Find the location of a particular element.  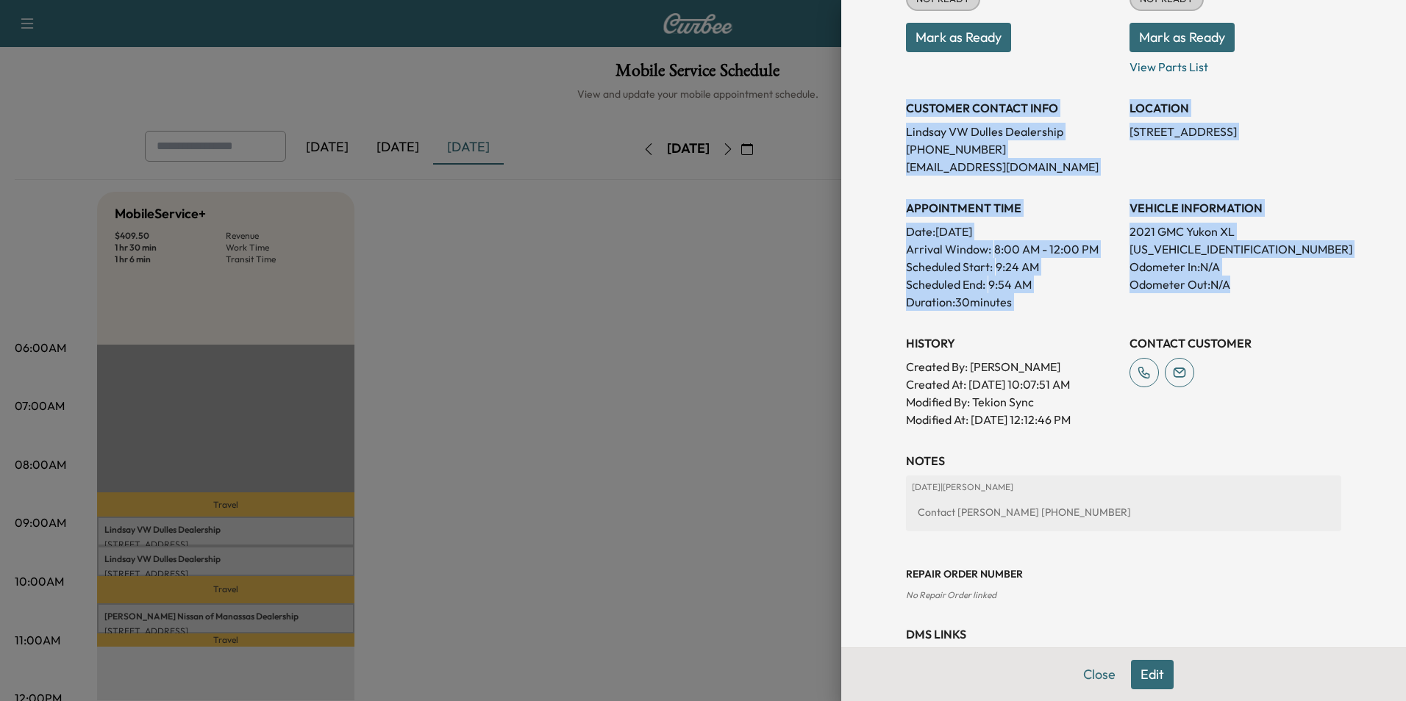

p: 9:54 AM is located at coordinates (1009, 285).